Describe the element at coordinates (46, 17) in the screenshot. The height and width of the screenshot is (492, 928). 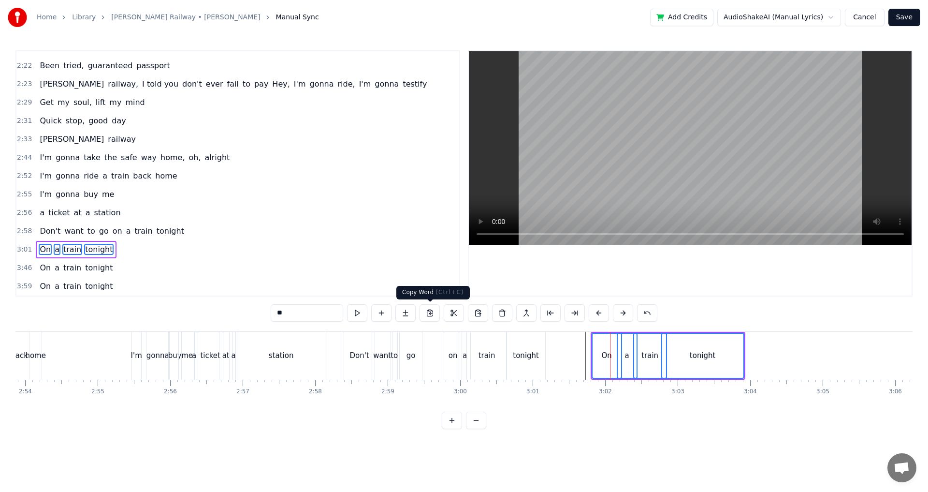
I see `a: Home` at that location.